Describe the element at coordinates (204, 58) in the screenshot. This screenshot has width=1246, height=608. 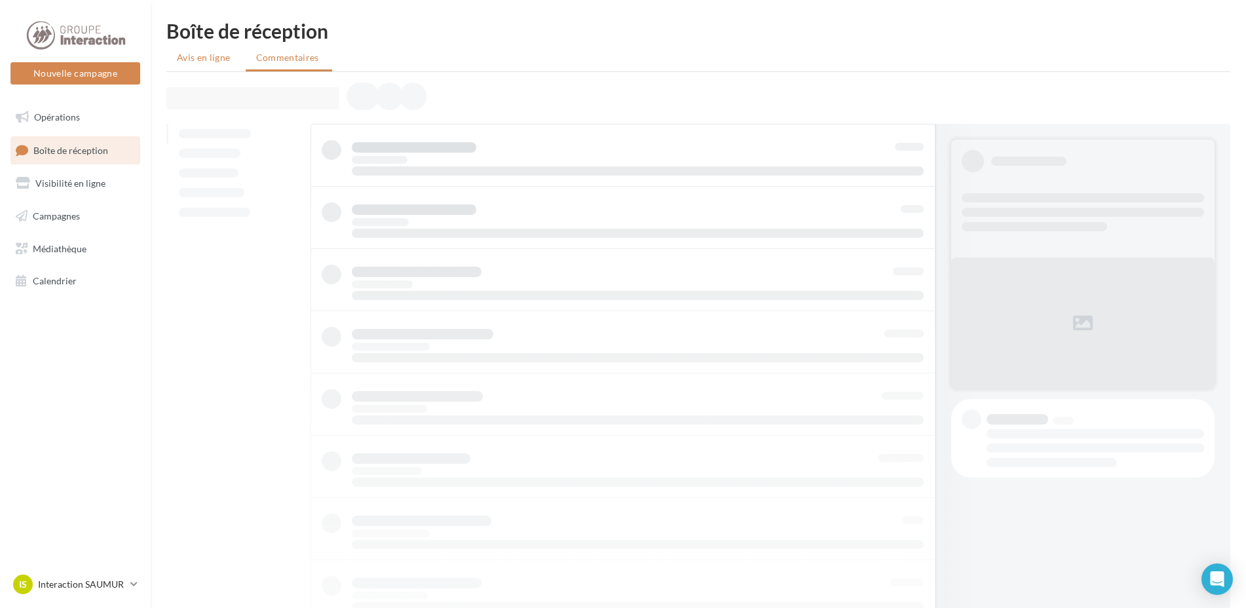
I see `span: Avis en ligne` at that location.